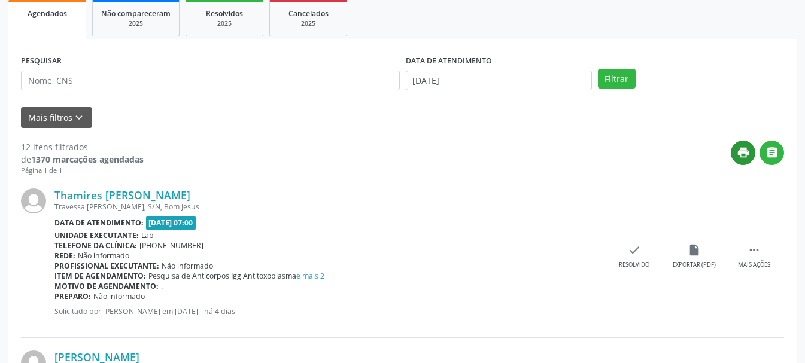  I want to click on span: Resolvidos, so click(225, 13).